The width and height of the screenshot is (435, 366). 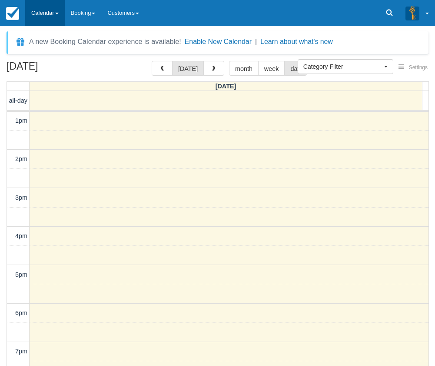 I want to click on a: Learn about what's new, so click(x=297, y=41).